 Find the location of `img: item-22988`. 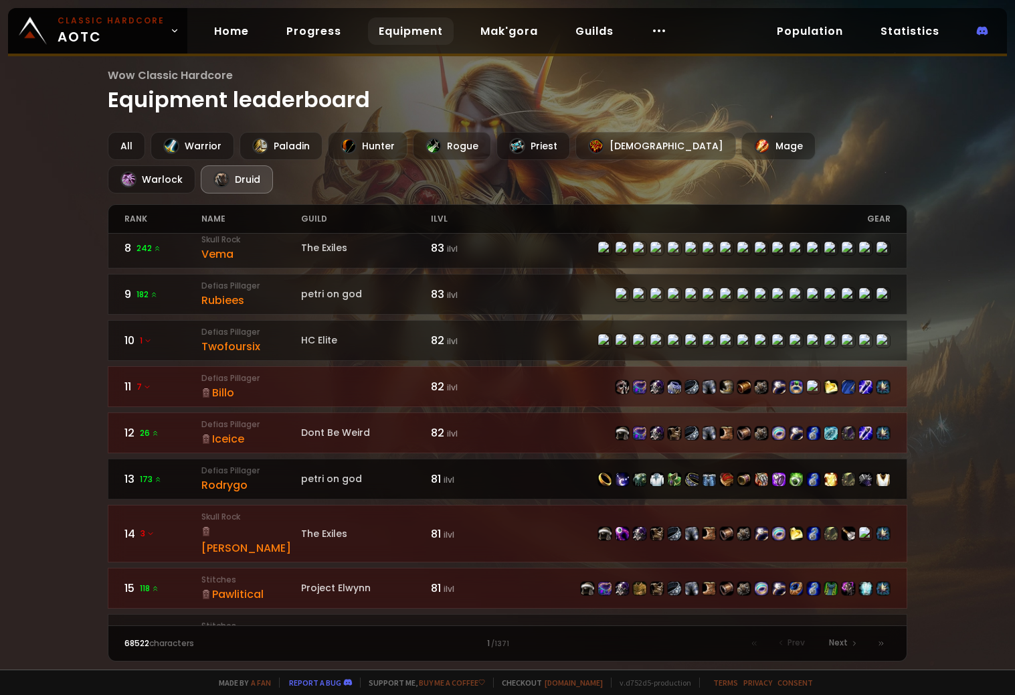

img: item-22988 is located at coordinates (848, 588).